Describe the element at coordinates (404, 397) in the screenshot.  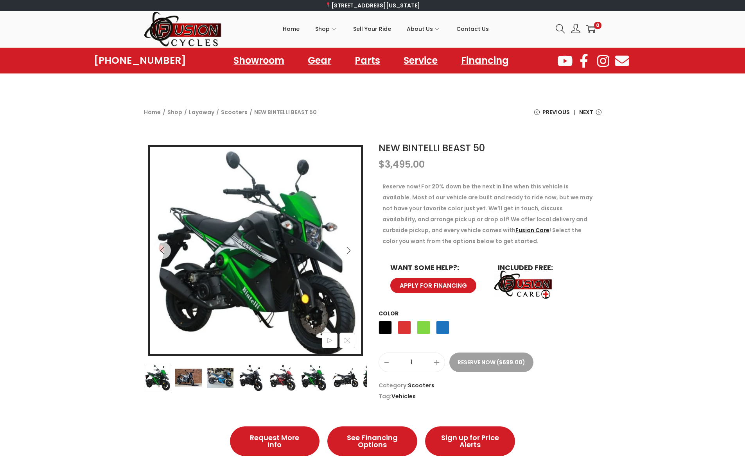
I see `a: Vehicles` at that location.